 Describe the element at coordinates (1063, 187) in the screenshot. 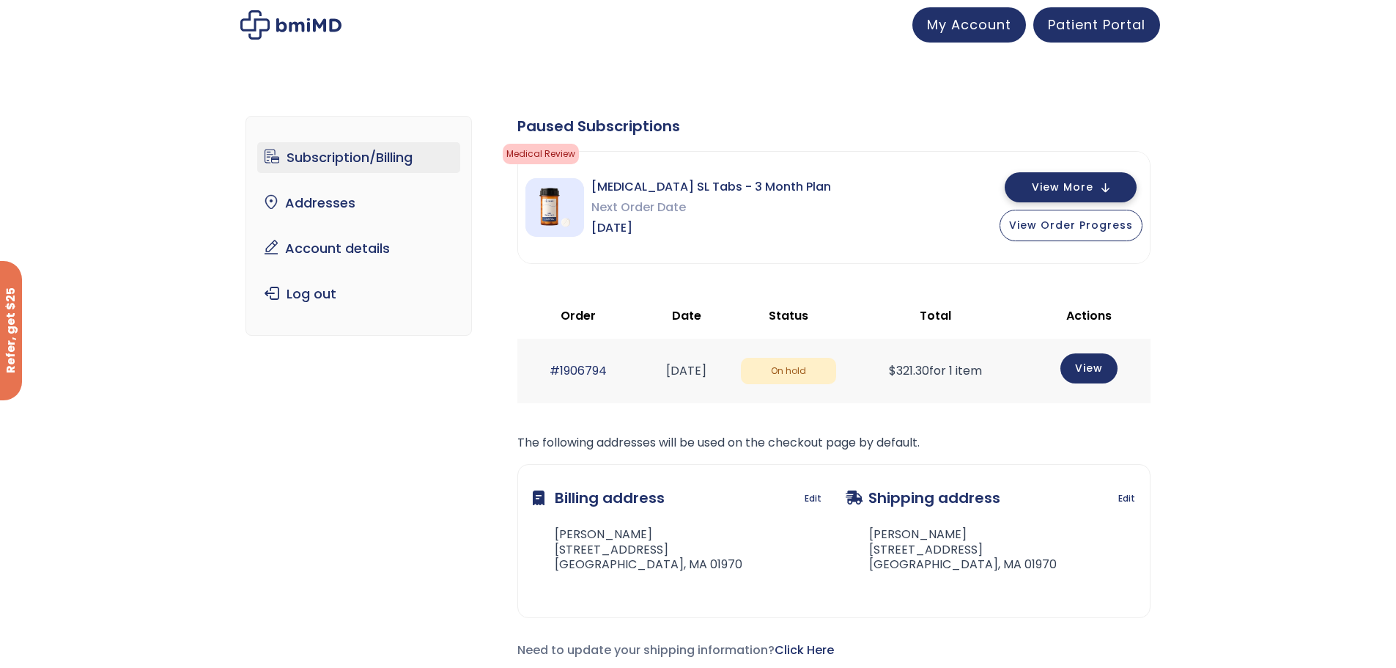

I see `span: View More` at that location.